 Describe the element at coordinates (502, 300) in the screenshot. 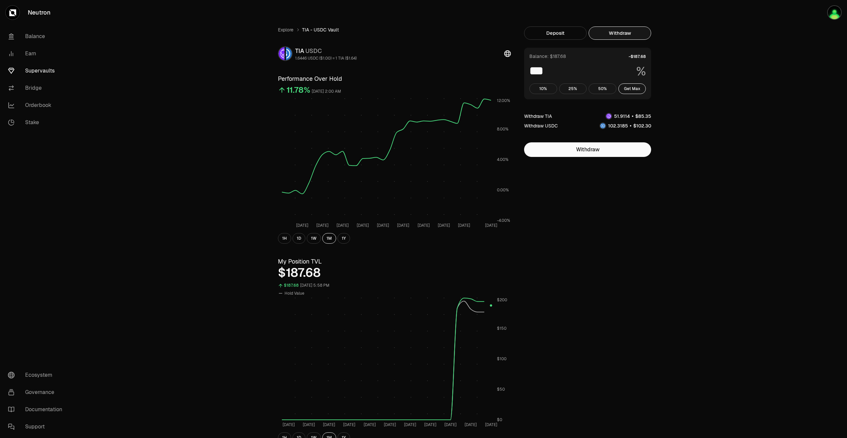

I see `tspan: $200` at that location.